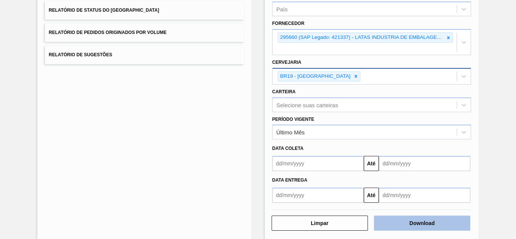 The height and width of the screenshot is (239, 516). Describe the element at coordinates (361, 37) in the screenshot. I see `div: 295660 (SAP Legado: 421337) - LATAS INDUSTRIA DE EMBALAGENS DE` at that location.